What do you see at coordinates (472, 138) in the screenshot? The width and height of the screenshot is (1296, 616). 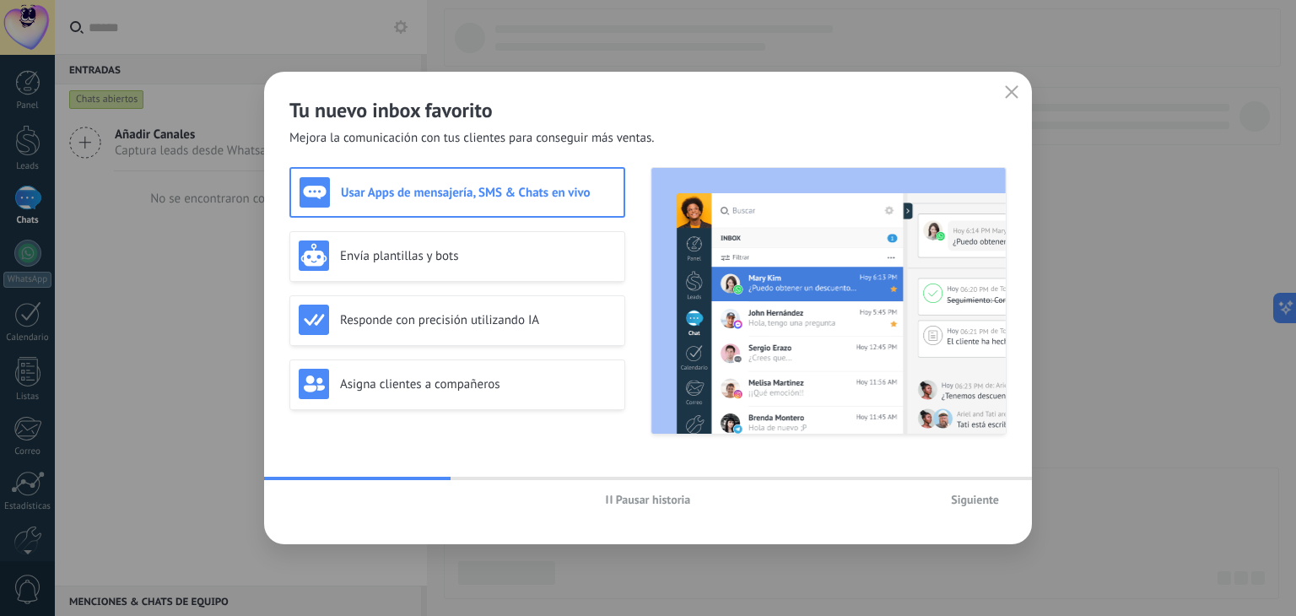 I see `span: Mejora la comunicación con tus clientes para conseguir más ventas.` at bounding box center [472, 138].